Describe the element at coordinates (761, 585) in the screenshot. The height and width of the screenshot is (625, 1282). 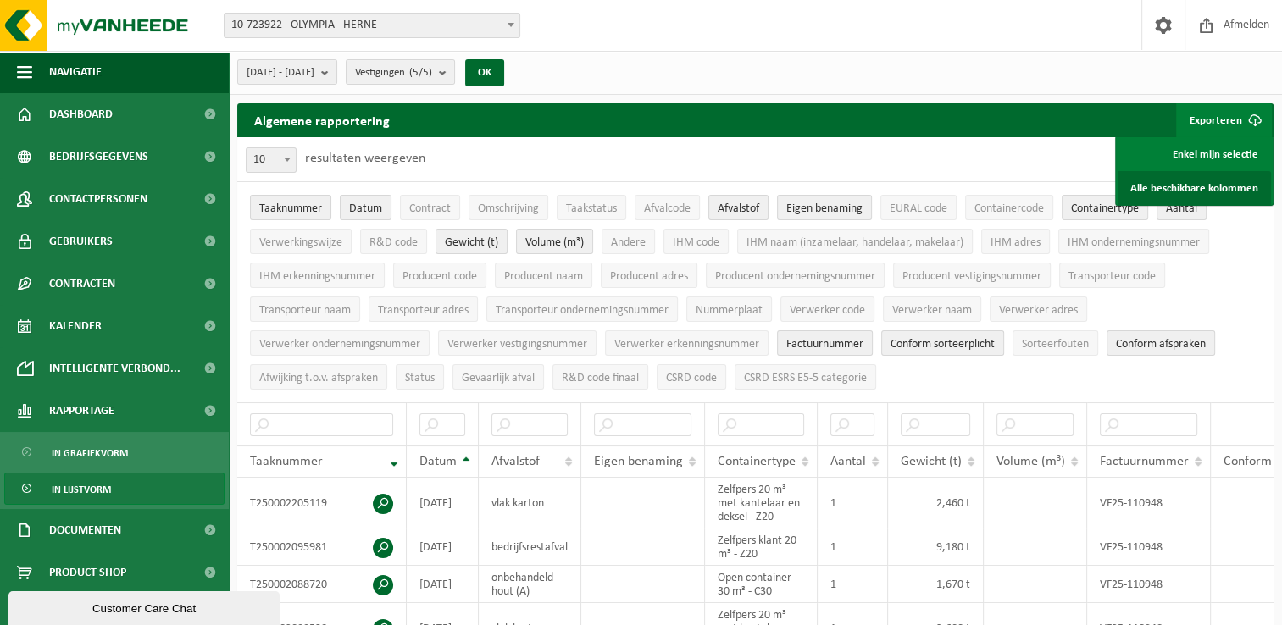
I see `td: Open container 30 m³ - C30` at that location.